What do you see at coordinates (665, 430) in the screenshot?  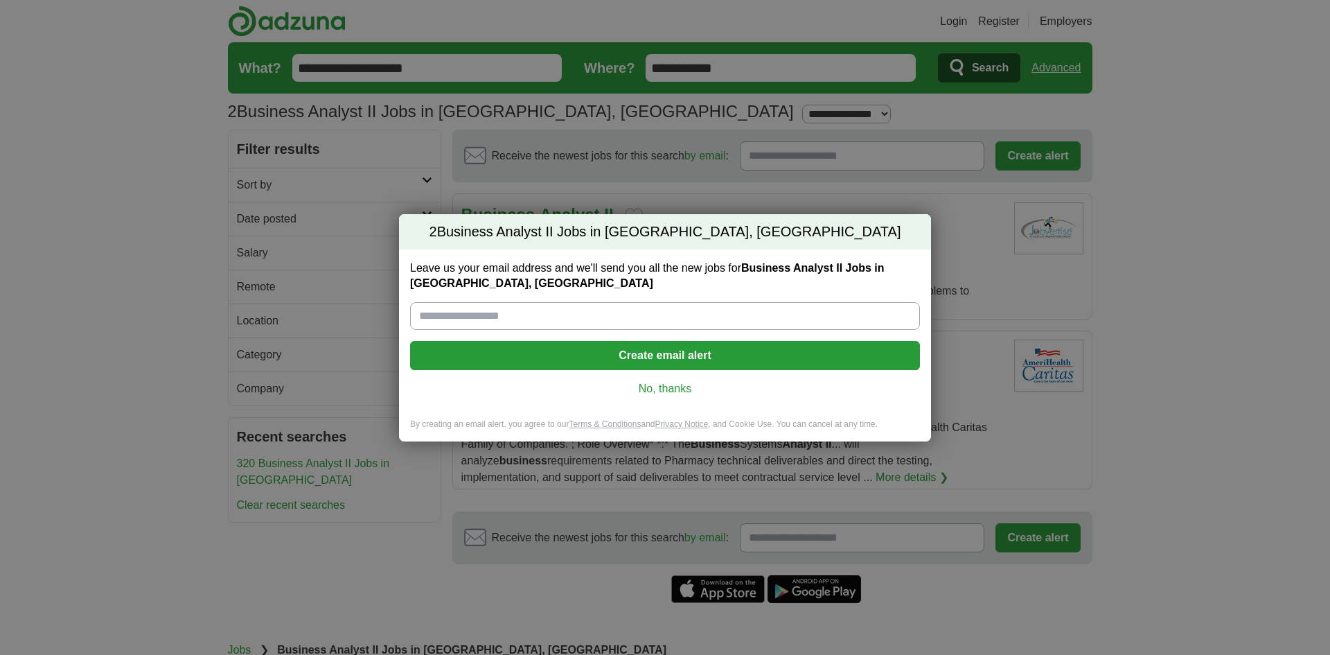 I see `div: By creating an email alert, you agree to our and , and Cookie Use. You can cancel at any time.` at bounding box center [665, 430].